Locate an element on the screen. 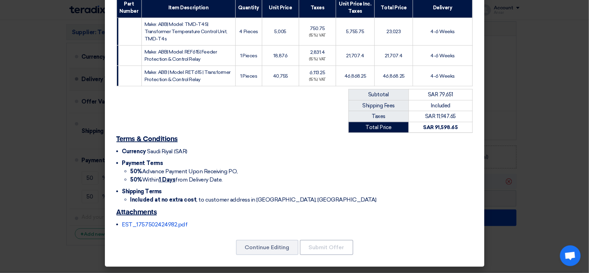  u: Terms & Conditions is located at coordinates (147, 139).